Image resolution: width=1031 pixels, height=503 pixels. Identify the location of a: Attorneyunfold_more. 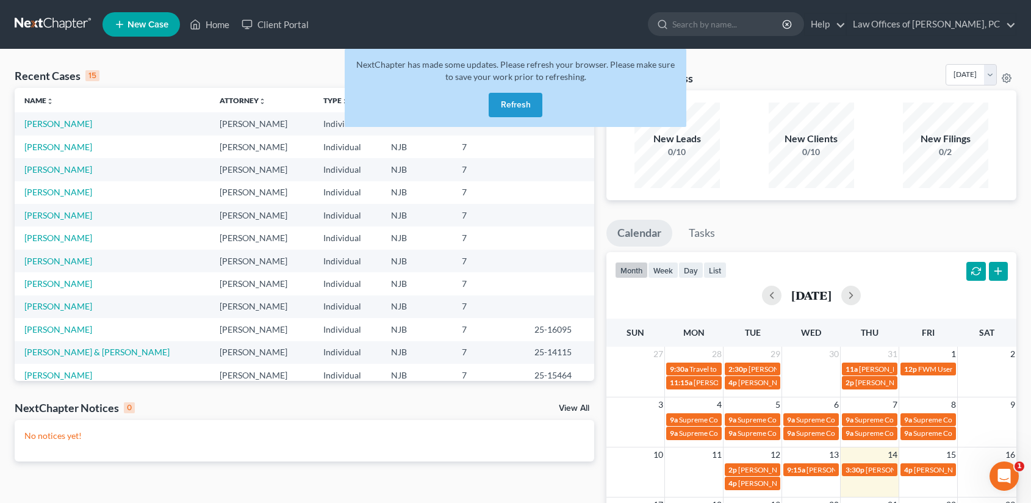
(243, 100).